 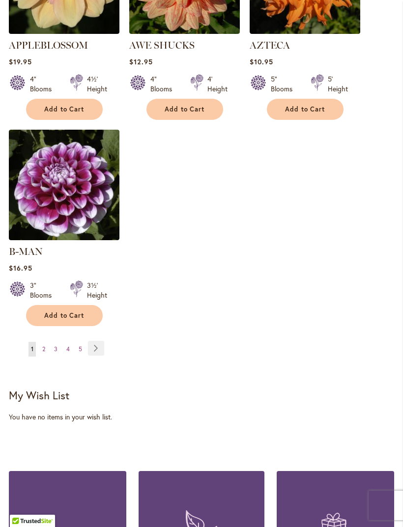 What do you see at coordinates (68, 349) in the screenshot?
I see `span: 4` at bounding box center [68, 349].